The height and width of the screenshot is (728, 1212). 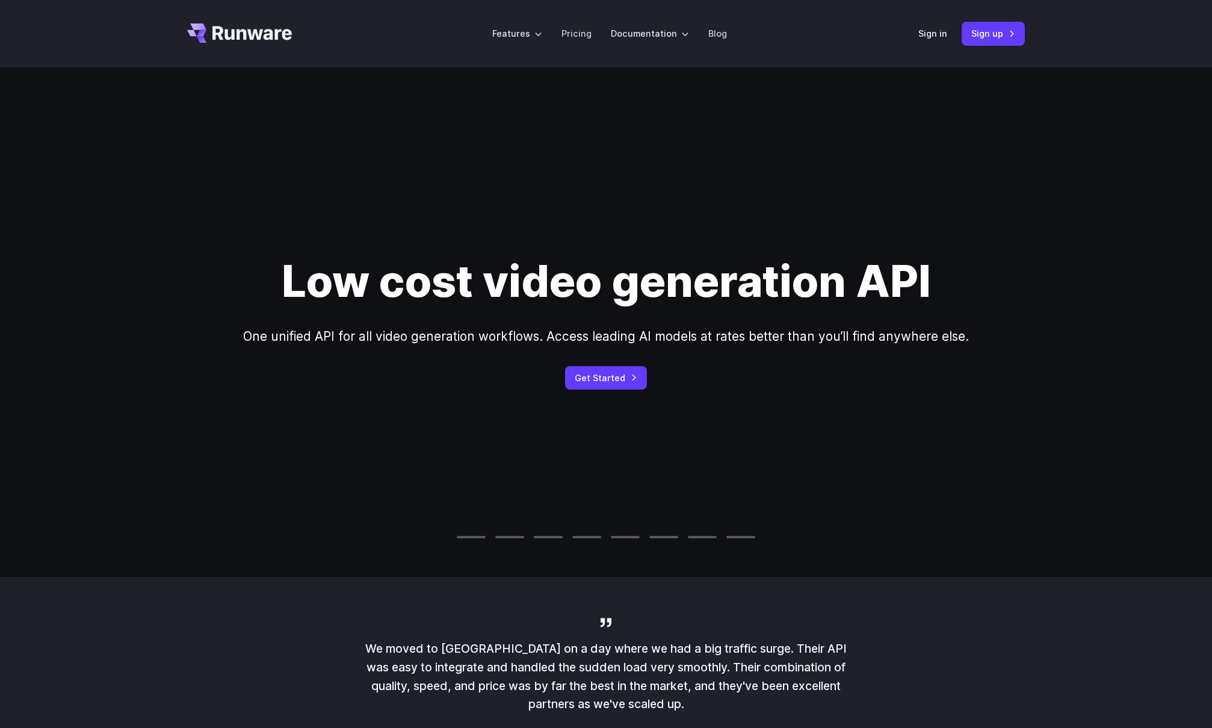 What do you see at coordinates (933, 33) in the screenshot?
I see `a: Sign in` at bounding box center [933, 33].